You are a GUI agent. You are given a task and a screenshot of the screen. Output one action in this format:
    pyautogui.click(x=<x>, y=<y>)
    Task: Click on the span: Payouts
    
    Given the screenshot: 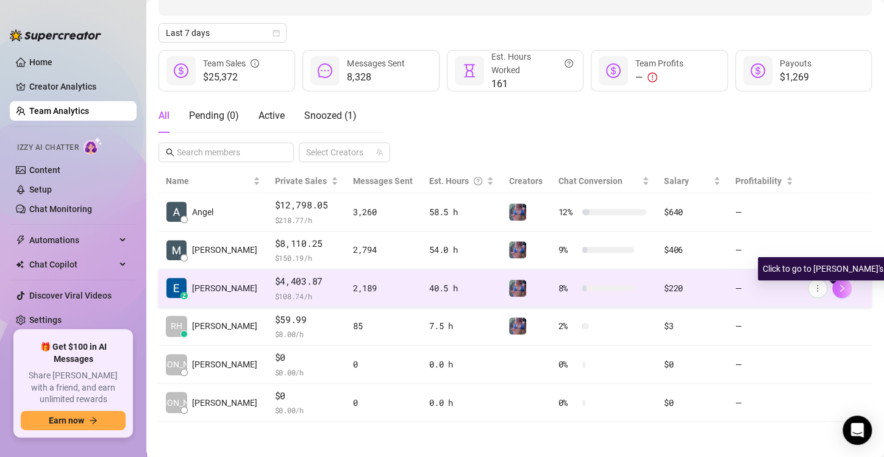 What is the action you would take?
    pyautogui.click(x=796, y=63)
    